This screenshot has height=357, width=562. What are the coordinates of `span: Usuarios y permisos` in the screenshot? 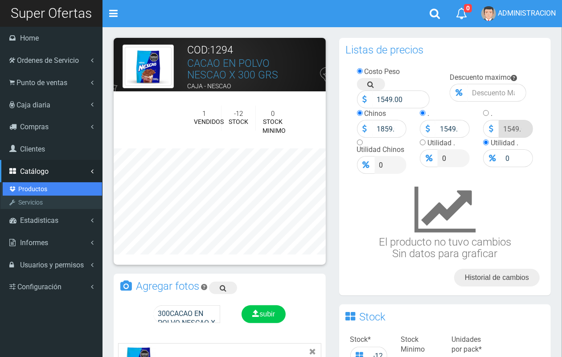 It's located at (52, 265).